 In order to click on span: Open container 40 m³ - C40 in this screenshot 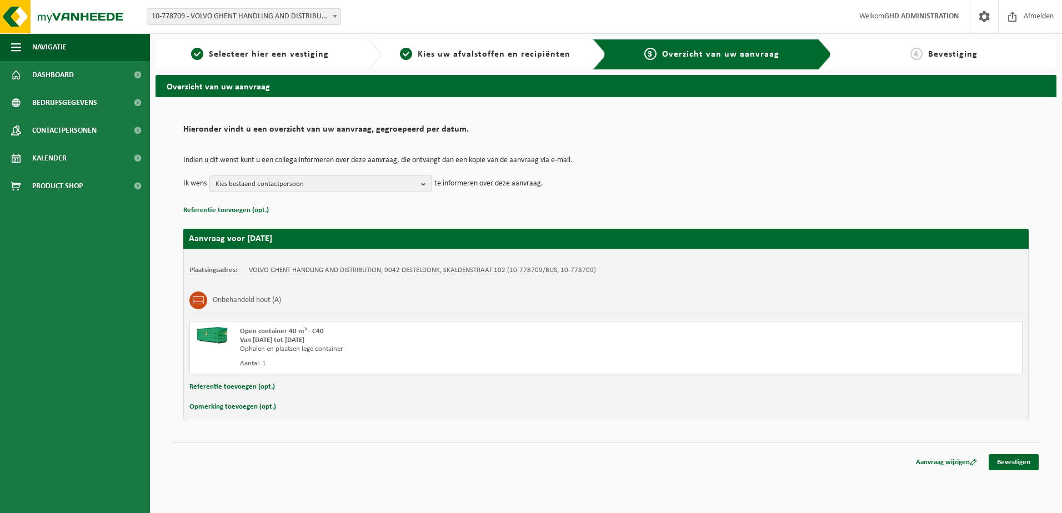, I will do `click(282, 331)`.